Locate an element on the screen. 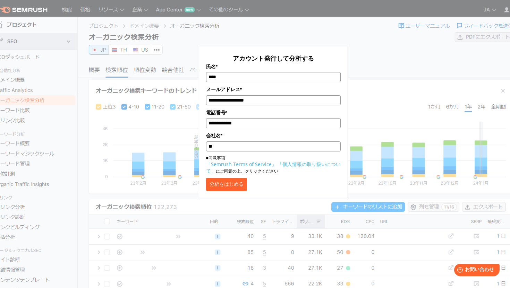 This screenshot has width=510, height=288. a: 「個人情報の取り扱いについて」 is located at coordinates (273, 167).